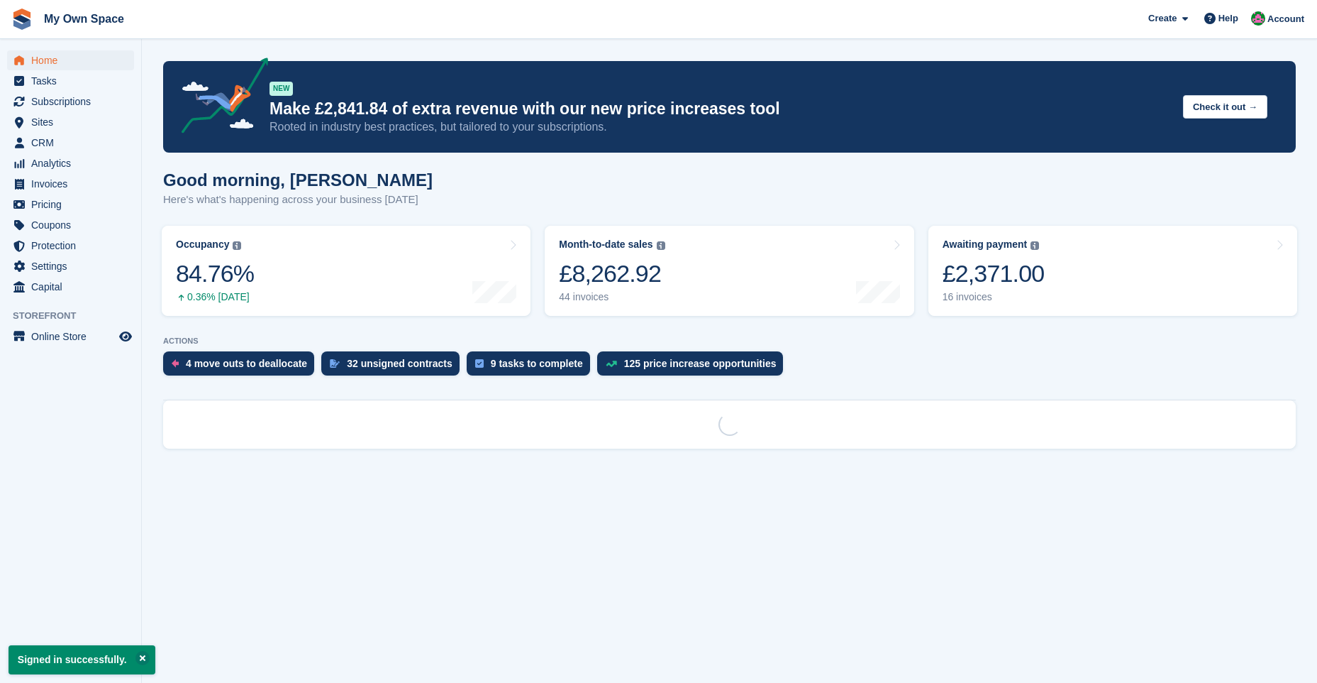 Image resolution: width=1317 pixels, height=683 pixels. Describe the element at coordinates (74, 225) in the screenshot. I see `span: Coupons` at that location.